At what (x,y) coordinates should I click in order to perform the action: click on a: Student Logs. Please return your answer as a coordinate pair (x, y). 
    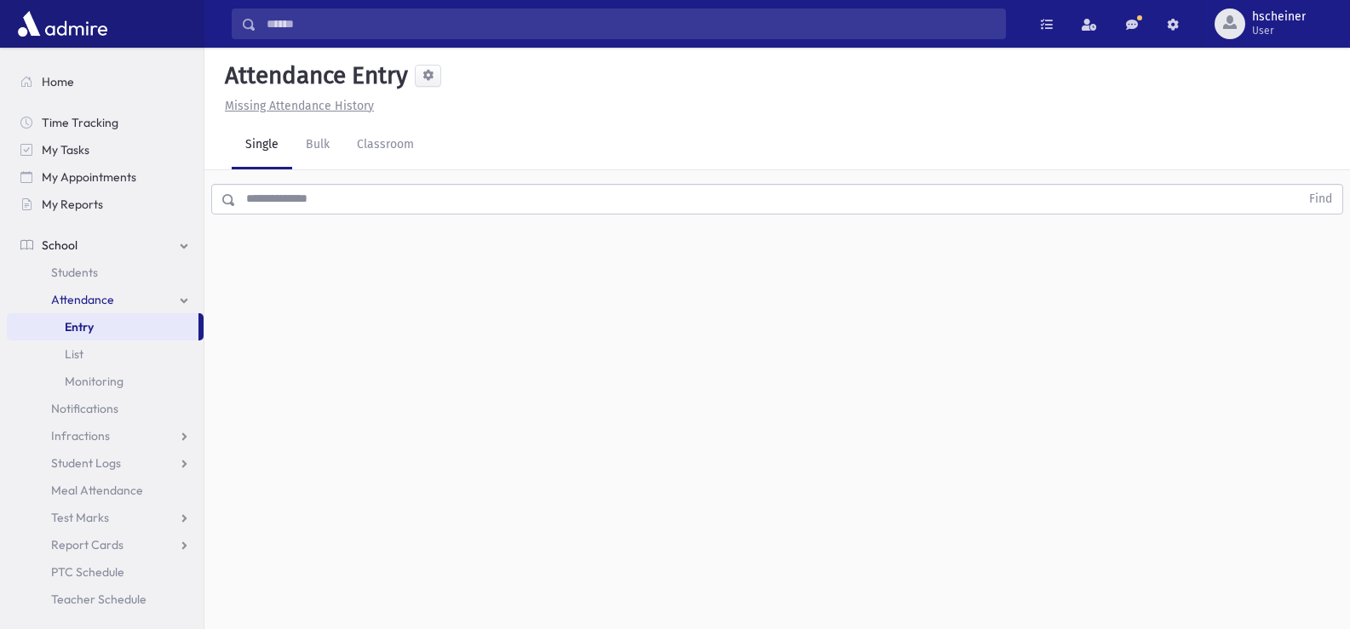
    Looking at the image, I should click on (105, 463).